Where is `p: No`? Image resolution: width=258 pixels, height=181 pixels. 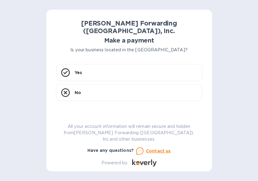 p: No is located at coordinates (78, 93).